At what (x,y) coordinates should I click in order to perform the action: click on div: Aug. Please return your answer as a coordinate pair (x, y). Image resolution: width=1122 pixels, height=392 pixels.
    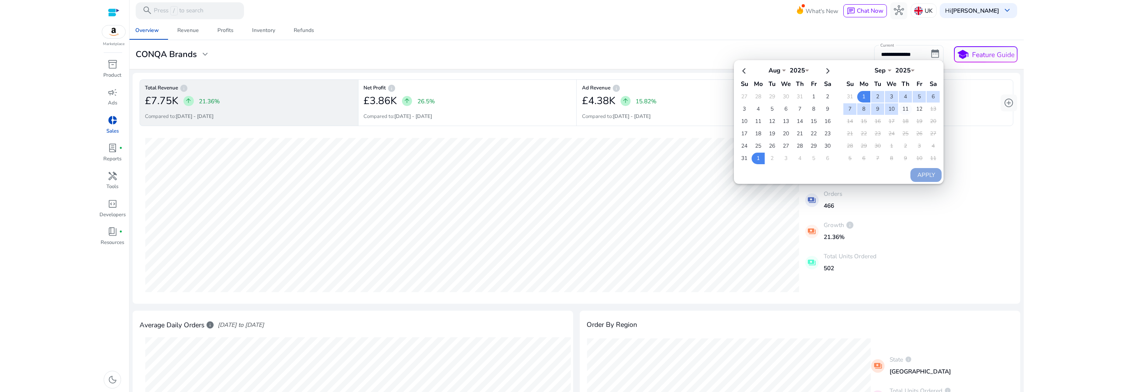
    Looking at the image, I should click on (774, 71).